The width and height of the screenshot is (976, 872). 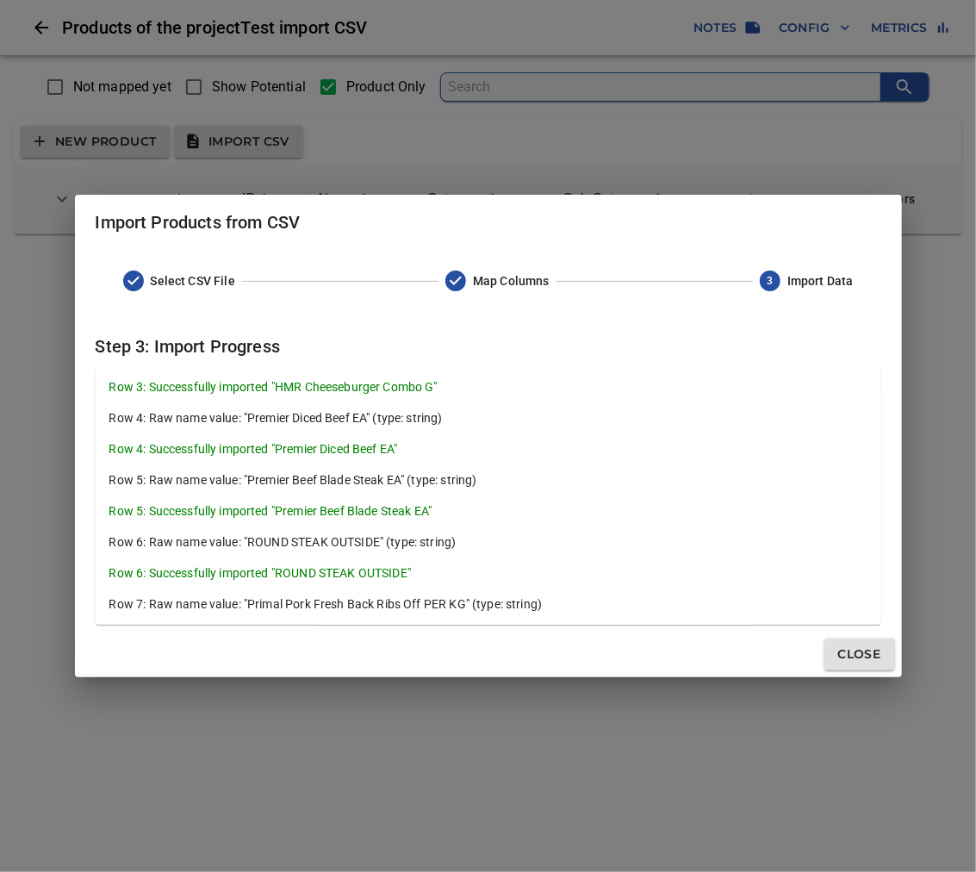 I want to click on span: Row 4: Raw name value: "Premier Diced Beef EA" (type: string), so click(x=489, y=418).